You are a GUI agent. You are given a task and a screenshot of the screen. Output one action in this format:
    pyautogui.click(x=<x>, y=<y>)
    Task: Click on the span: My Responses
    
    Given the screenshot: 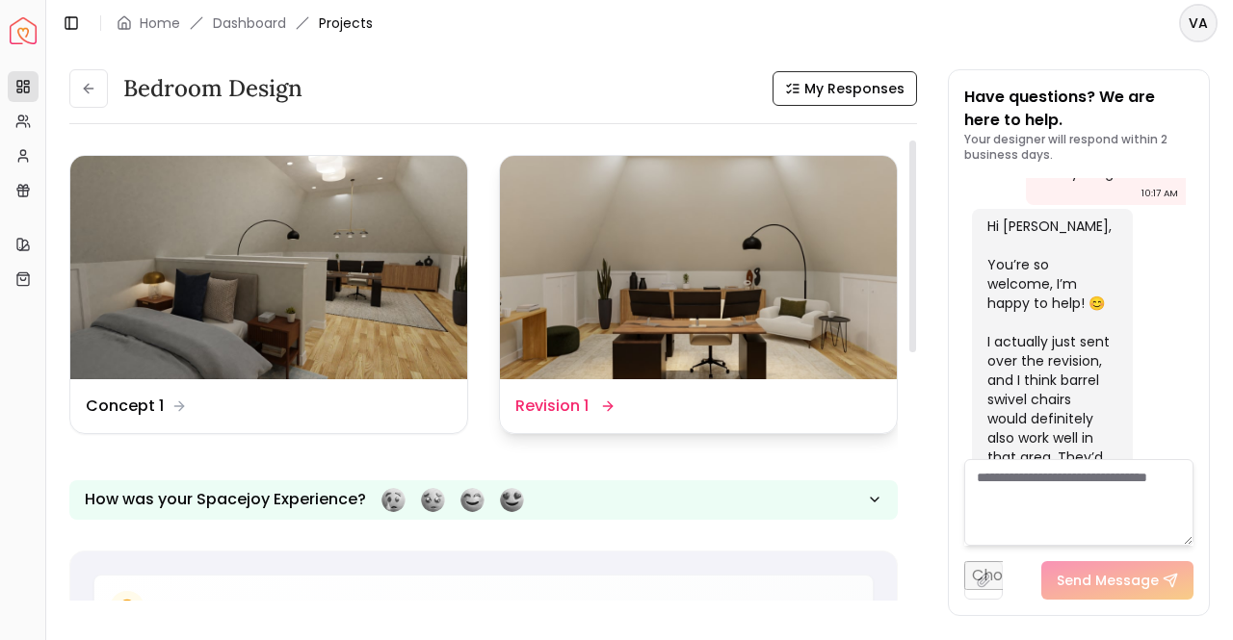 What is the action you would take?
    pyautogui.click(x=854, y=89)
    